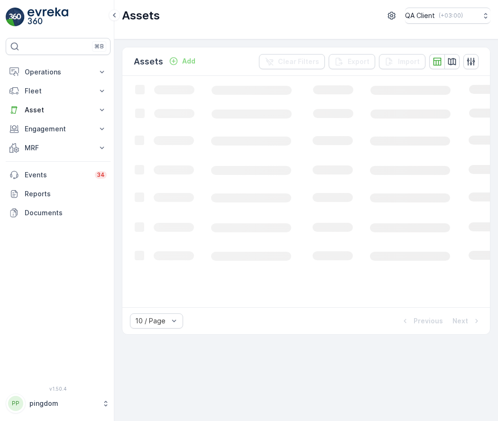 This screenshot has height=421, width=498. Describe the element at coordinates (58, 129) in the screenshot. I see `button: Engagement` at that location.